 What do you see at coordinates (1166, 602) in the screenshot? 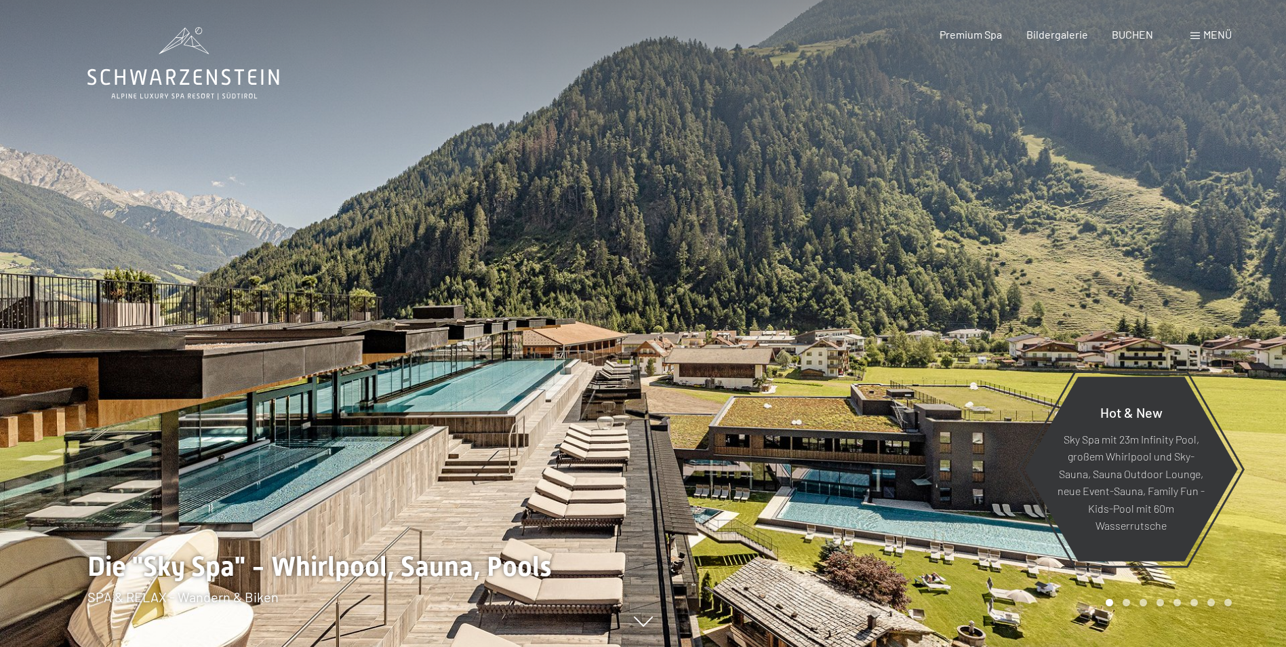
I see `div: Carousel Pagination` at bounding box center [1166, 602].